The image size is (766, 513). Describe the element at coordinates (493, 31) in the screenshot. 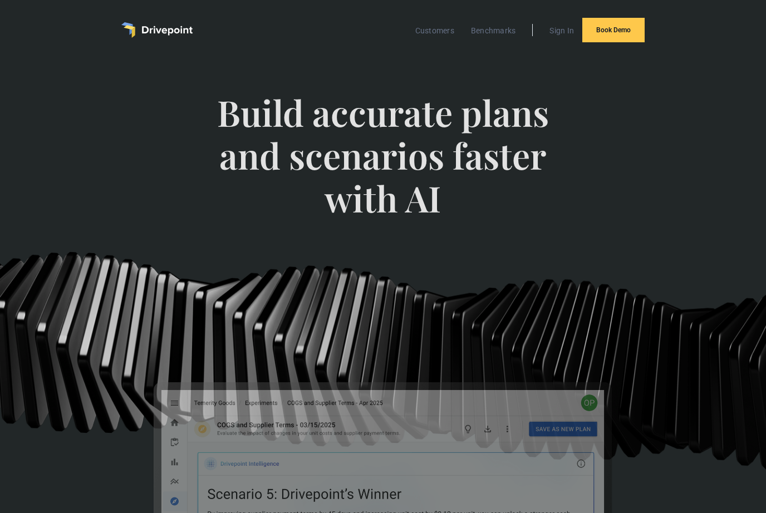

I see `a: Benchmarks` at that location.